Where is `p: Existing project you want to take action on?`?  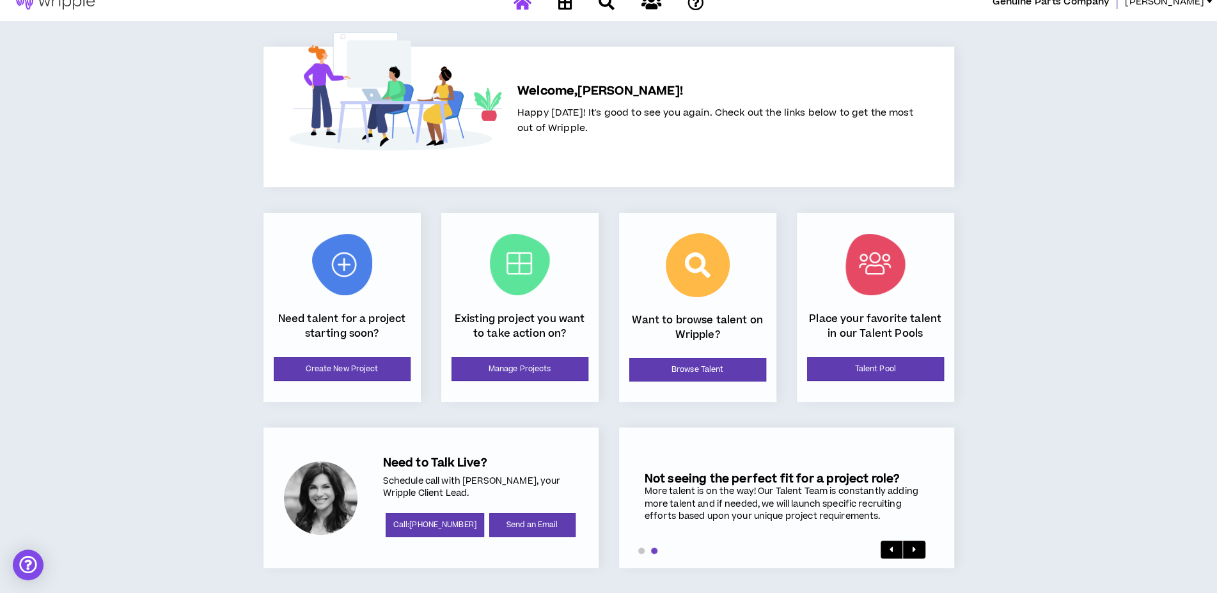 p: Existing project you want to take action on? is located at coordinates (520, 326).